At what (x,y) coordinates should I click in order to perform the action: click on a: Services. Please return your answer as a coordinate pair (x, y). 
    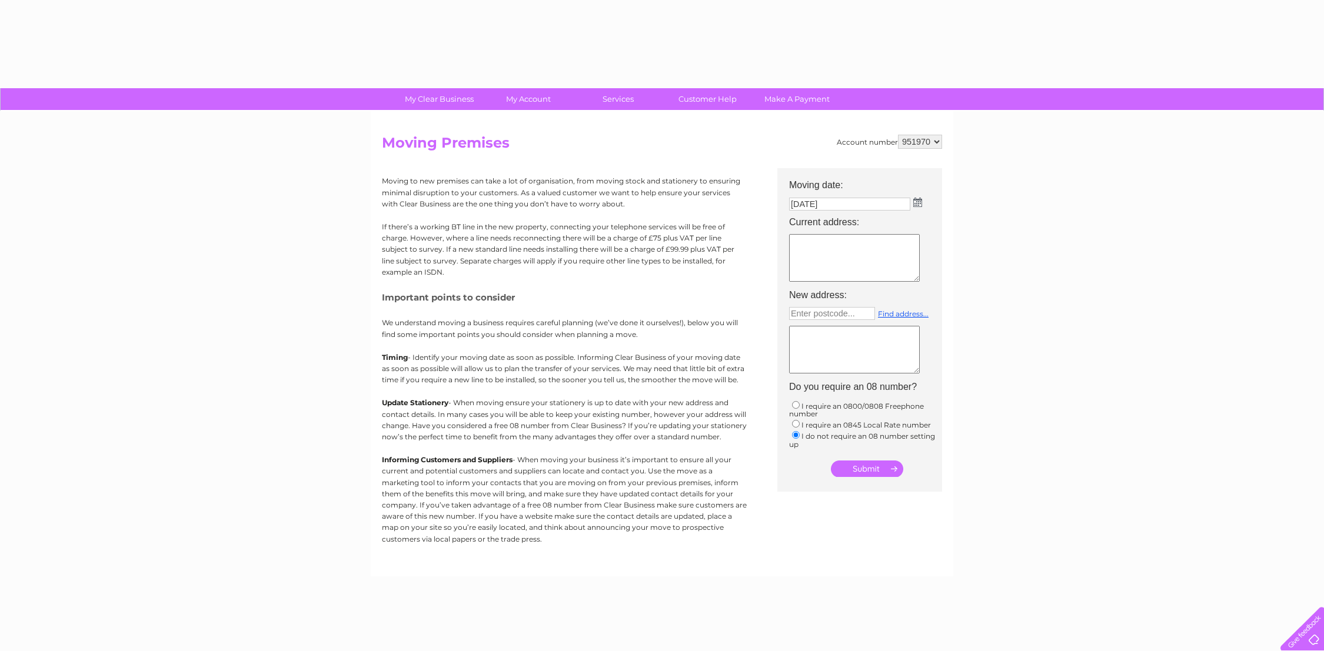
    Looking at the image, I should click on (618, 99).